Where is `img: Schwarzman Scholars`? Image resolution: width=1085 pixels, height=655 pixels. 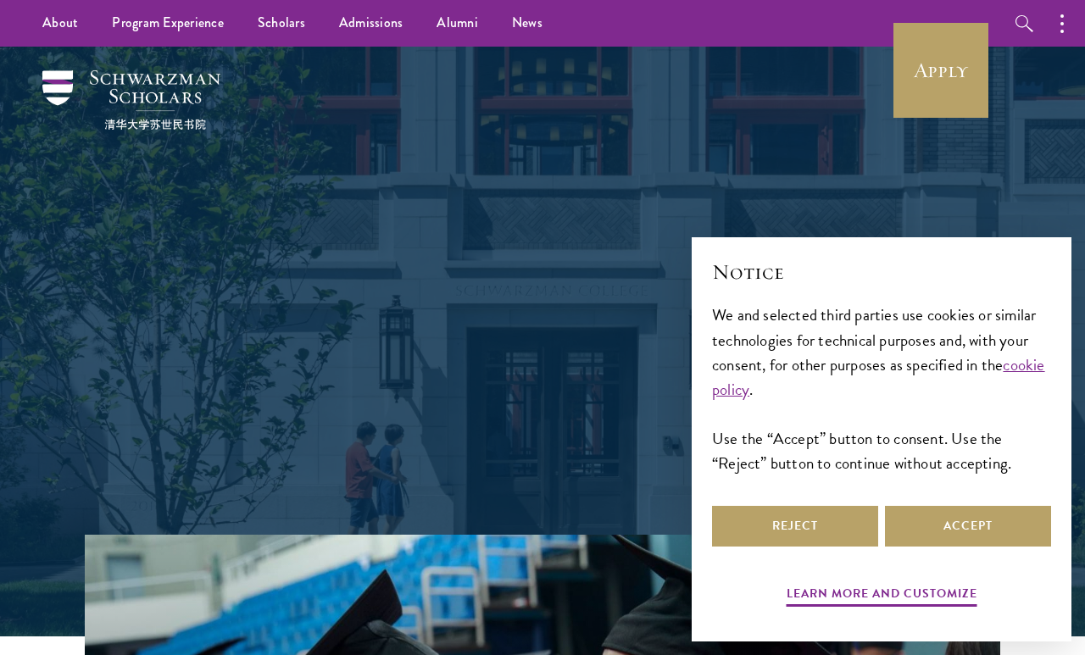 img: Schwarzman Scholars is located at coordinates (131, 100).